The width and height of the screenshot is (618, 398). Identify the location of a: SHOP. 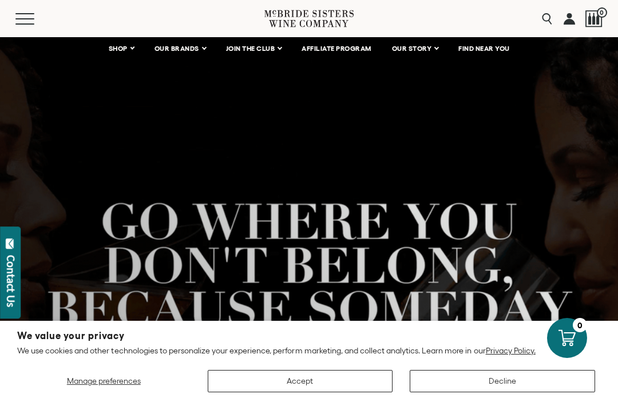
(121, 49).